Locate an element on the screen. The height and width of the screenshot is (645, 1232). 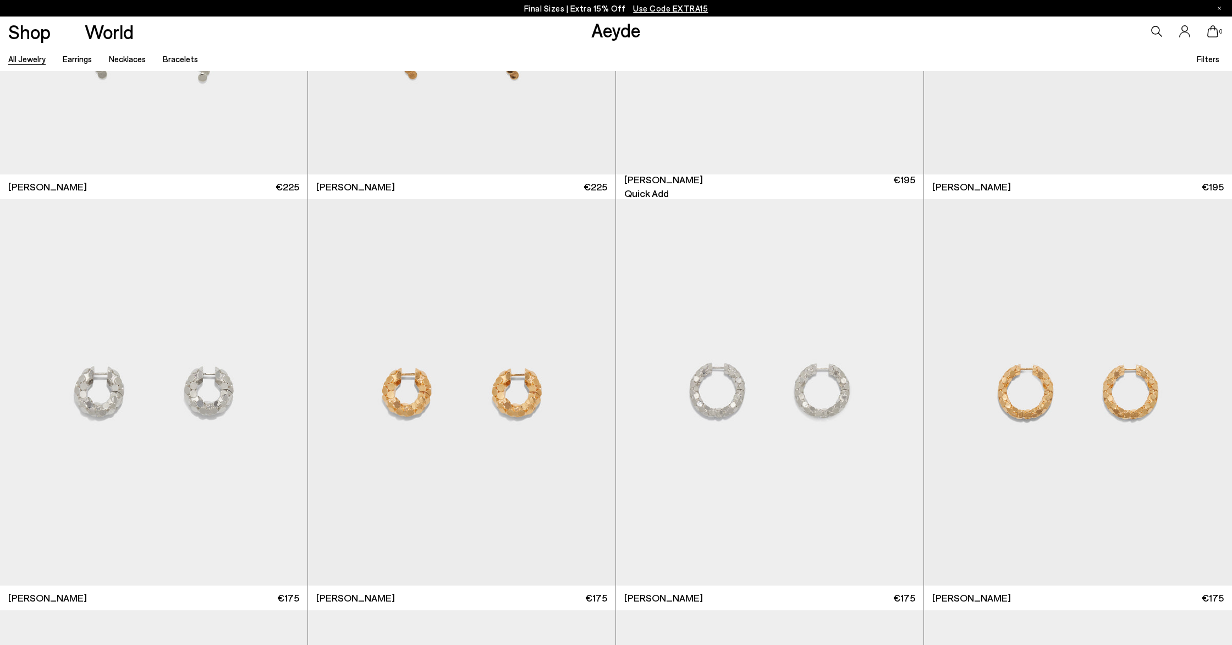
li: Quick Add is located at coordinates (646, 193).